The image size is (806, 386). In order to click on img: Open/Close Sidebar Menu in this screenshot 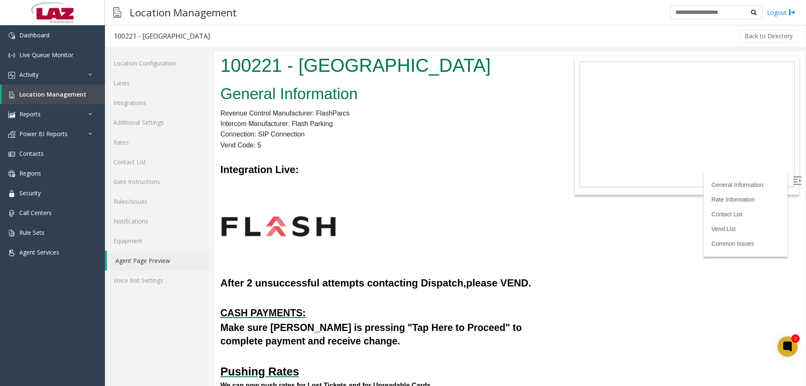, I will do `click(583, 129)`.